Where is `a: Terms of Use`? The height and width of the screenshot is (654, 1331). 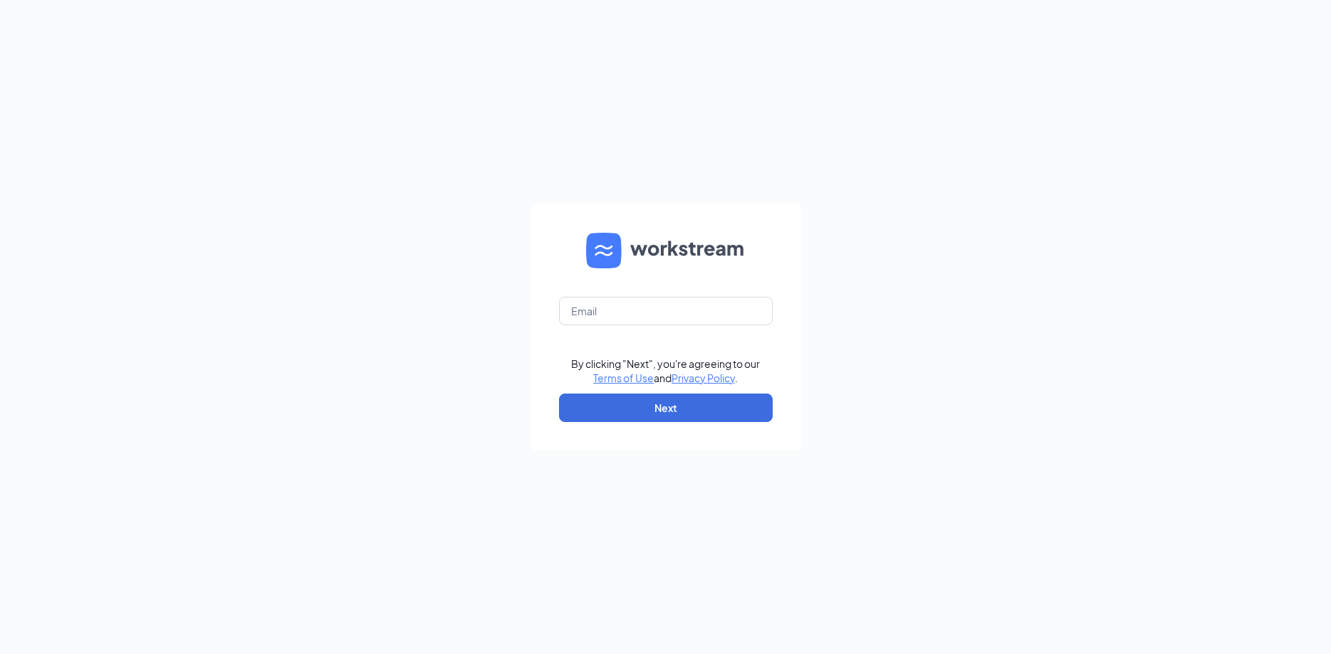 a: Terms of Use is located at coordinates (623, 378).